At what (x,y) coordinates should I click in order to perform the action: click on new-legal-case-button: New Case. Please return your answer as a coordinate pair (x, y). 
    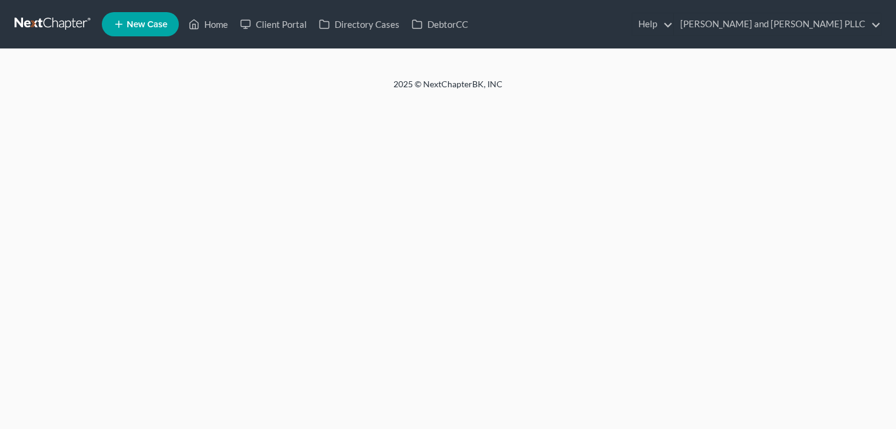
    Looking at the image, I should click on (140, 24).